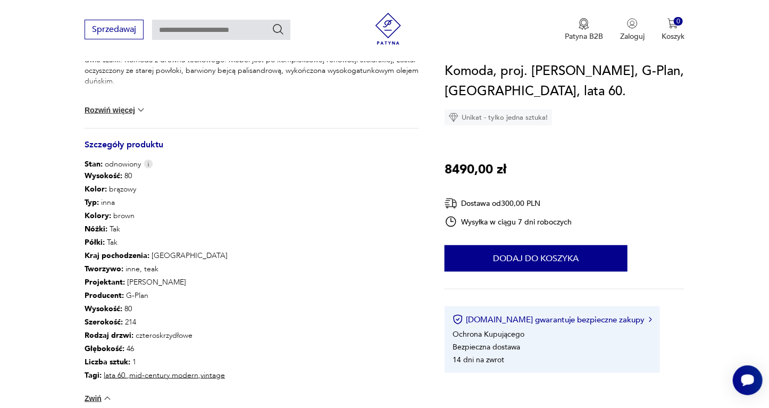 The width and height of the screenshot is (769, 408). What do you see at coordinates (213, 375) in the screenshot?
I see `a: vintage` at bounding box center [213, 375].